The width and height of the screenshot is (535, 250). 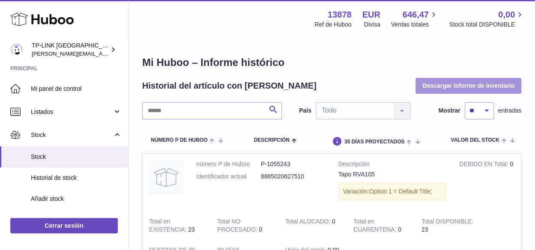 I want to click on span: Añadir stock, so click(x=76, y=199).